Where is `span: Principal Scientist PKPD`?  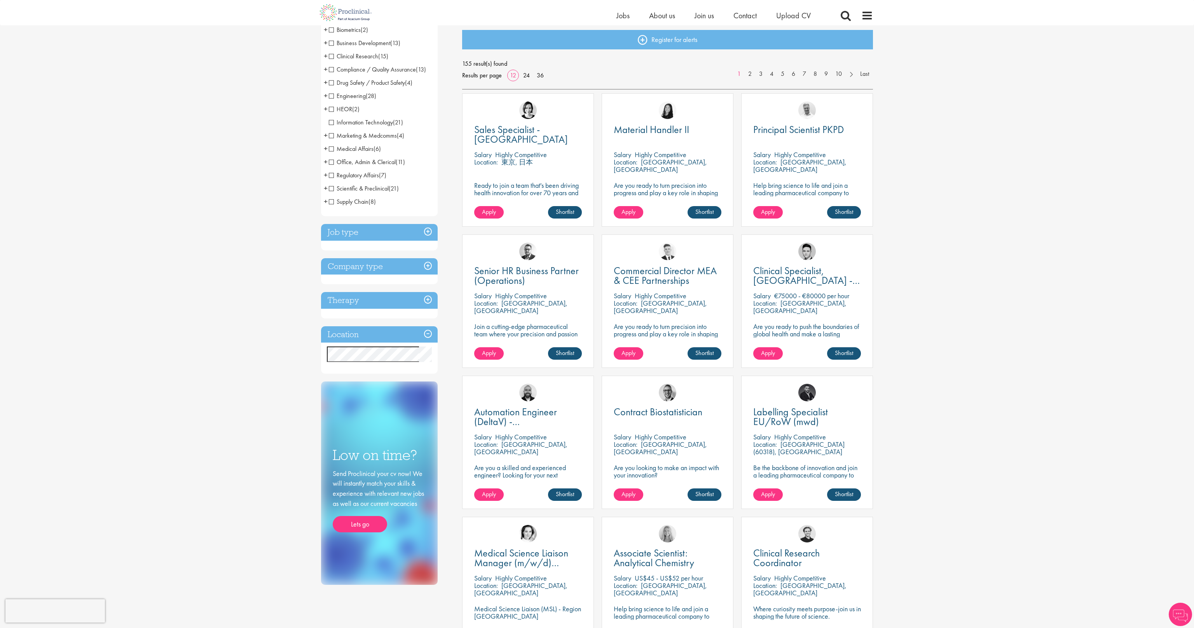 span: Principal Scientist PKPD is located at coordinates (799, 129).